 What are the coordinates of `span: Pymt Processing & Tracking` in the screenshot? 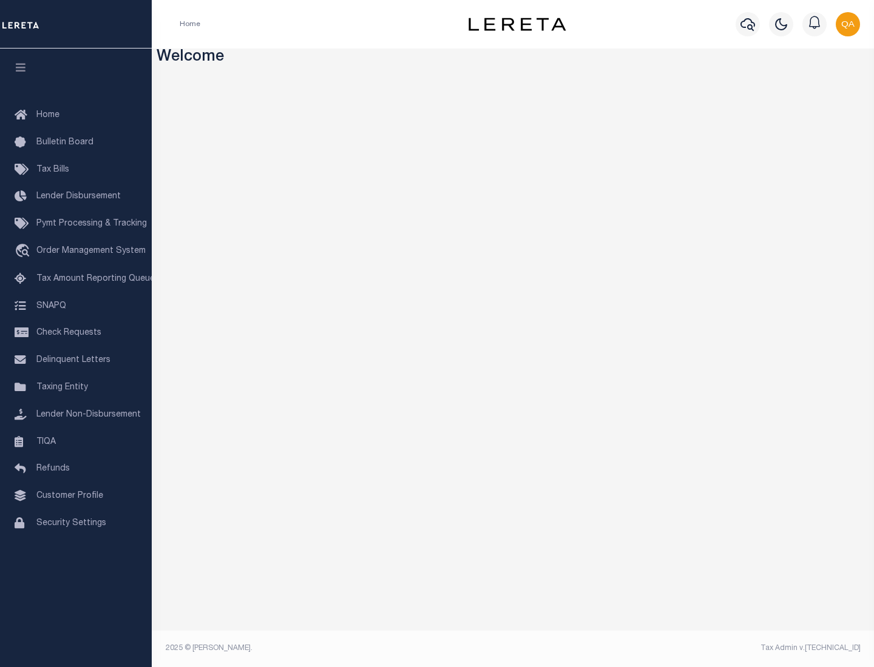 It's located at (92, 224).